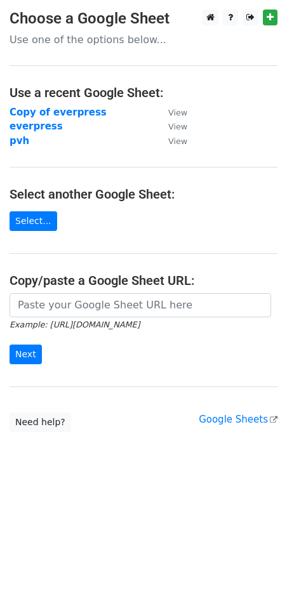 The width and height of the screenshot is (287, 606). I want to click on h4: Select another Google Sheet:, so click(143, 194).